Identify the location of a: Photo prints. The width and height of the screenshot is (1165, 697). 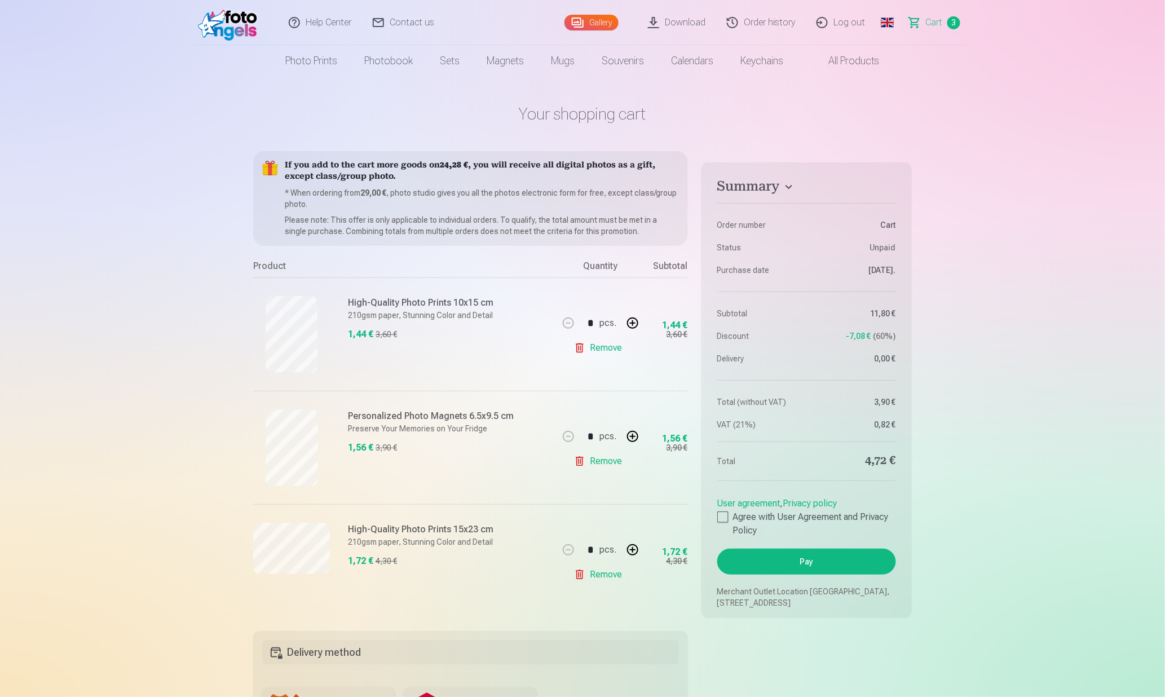
(311, 61).